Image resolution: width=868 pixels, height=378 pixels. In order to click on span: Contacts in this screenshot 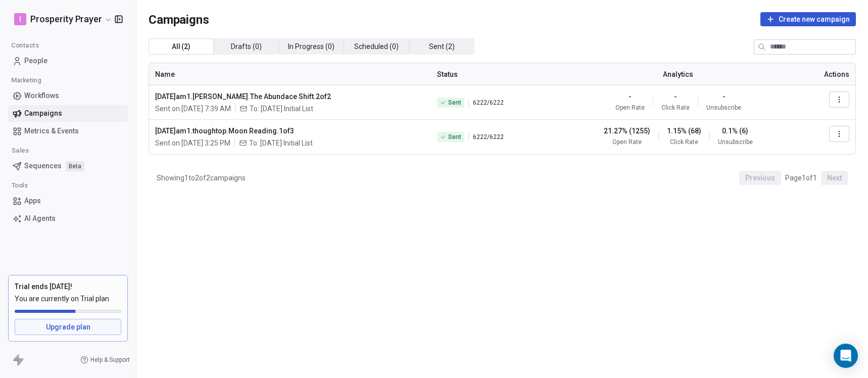, I will do `click(25, 45)`.